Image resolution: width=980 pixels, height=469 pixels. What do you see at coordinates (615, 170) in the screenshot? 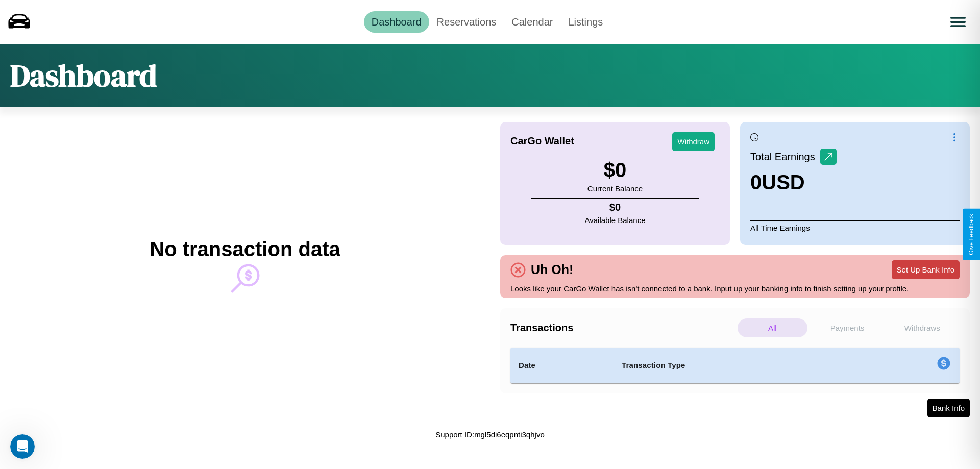
I see `h3: $ 0` at bounding box center [615, 170].